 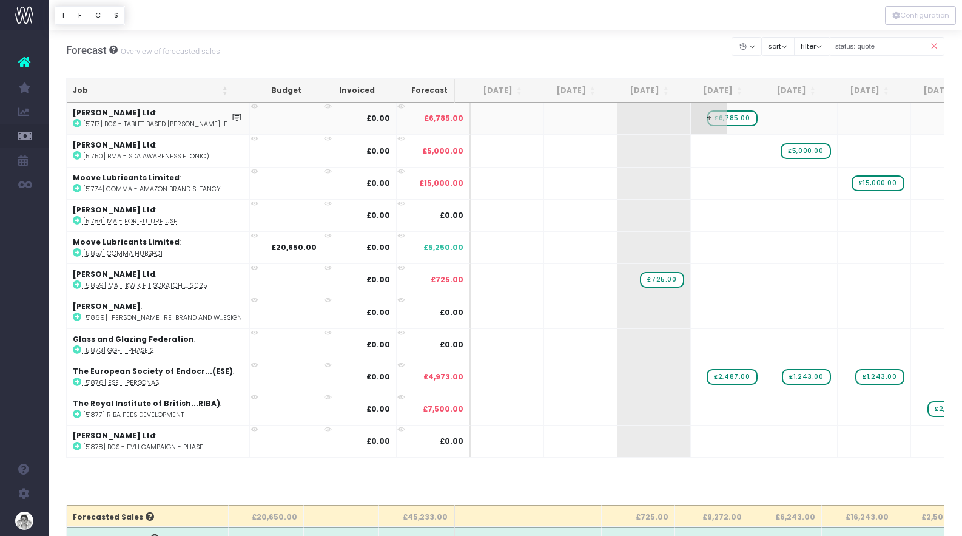 What do you see at coordinates (785, 90) in the screenshot?
I see `th: Oct 25: activate to sort column ascending` at bounding box center [785, 90].